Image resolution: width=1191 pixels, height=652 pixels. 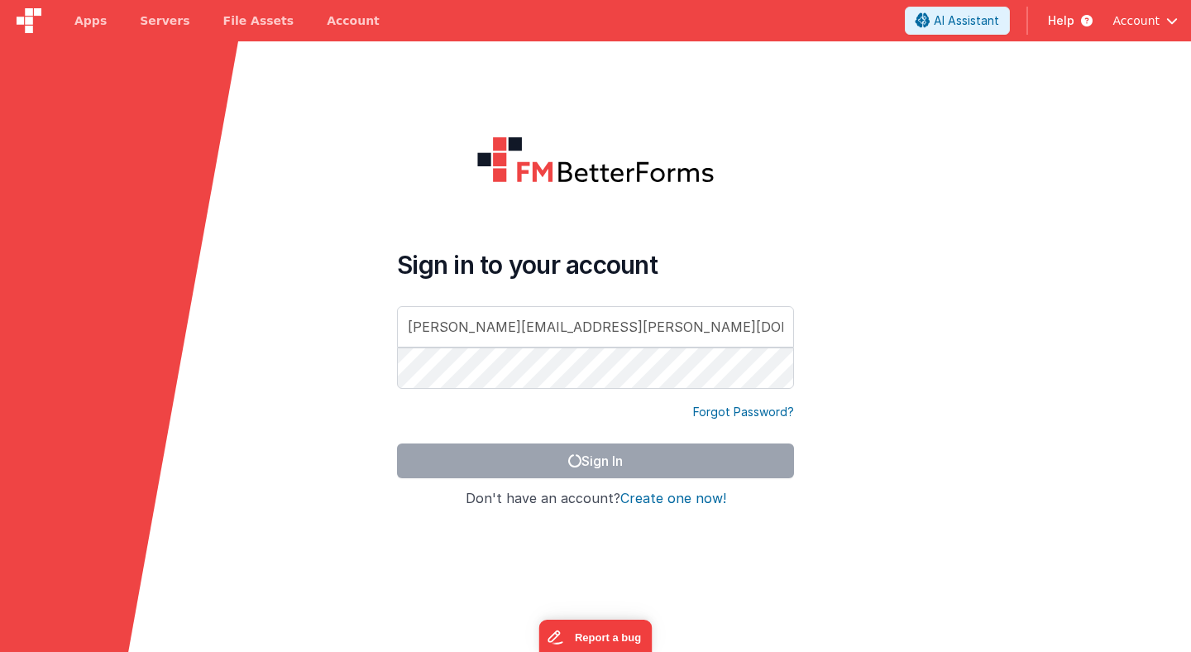 What do you see at coordinates (957, 21) in the screenshot?
I see `button: AI Assistant` at bounding box center [957, 21].